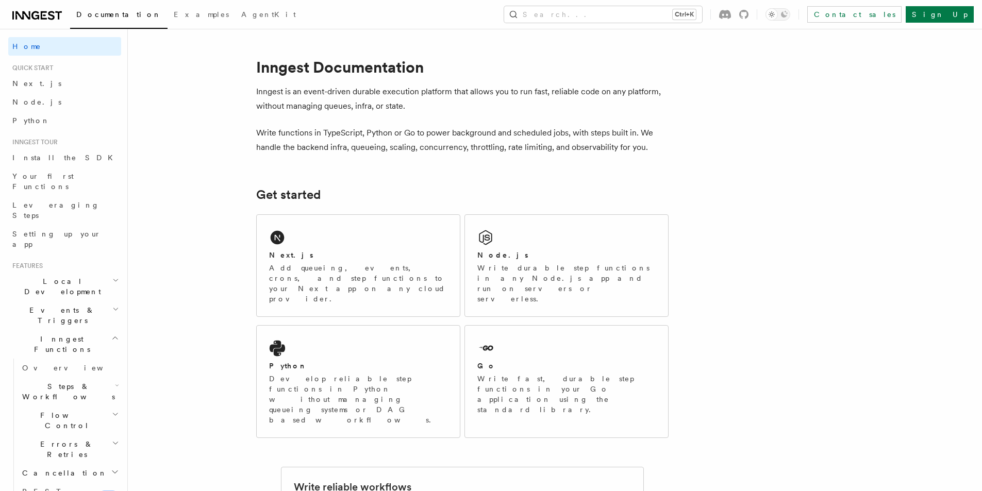 This screenshot has width=982, height=491. What do you see at coordinates (37, 102) in the screenshot?
I see `span: Node.js` at bounding box center [37, 102].